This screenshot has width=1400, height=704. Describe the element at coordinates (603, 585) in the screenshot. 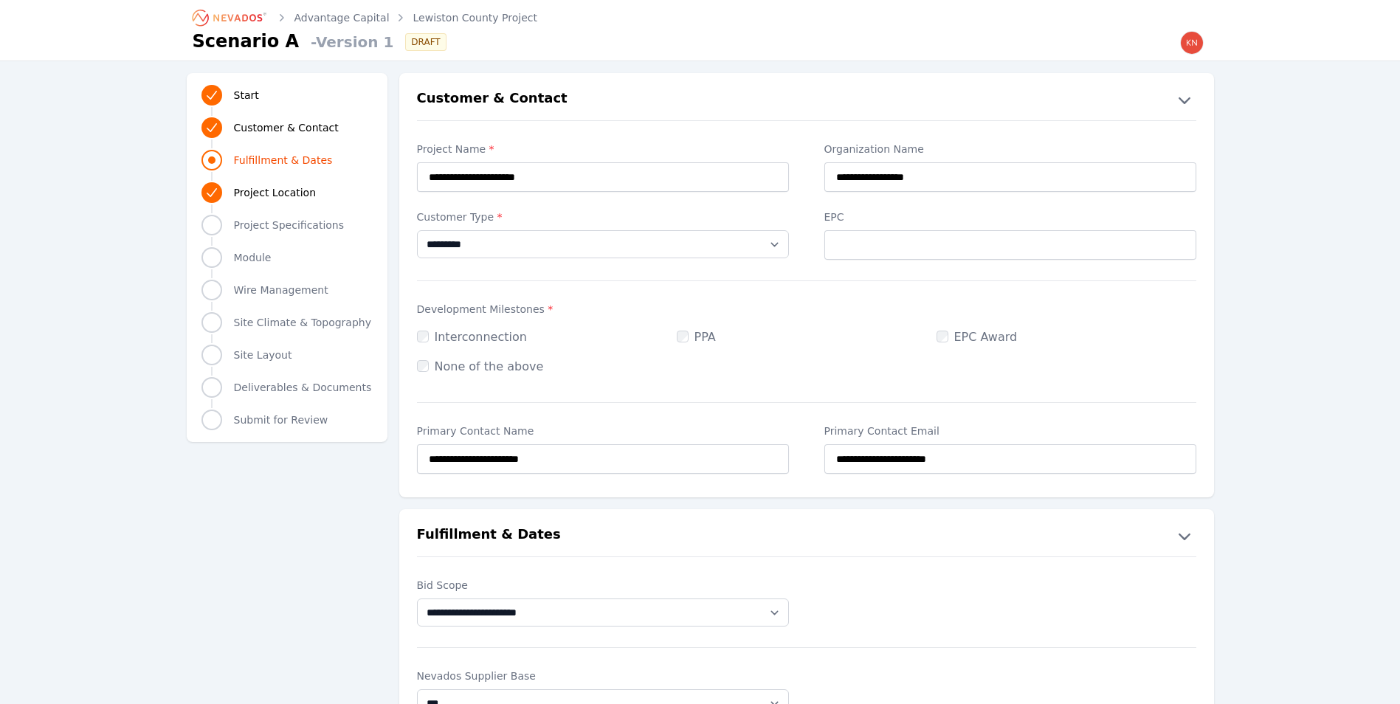

I see `label: Bid Scope` at that location.